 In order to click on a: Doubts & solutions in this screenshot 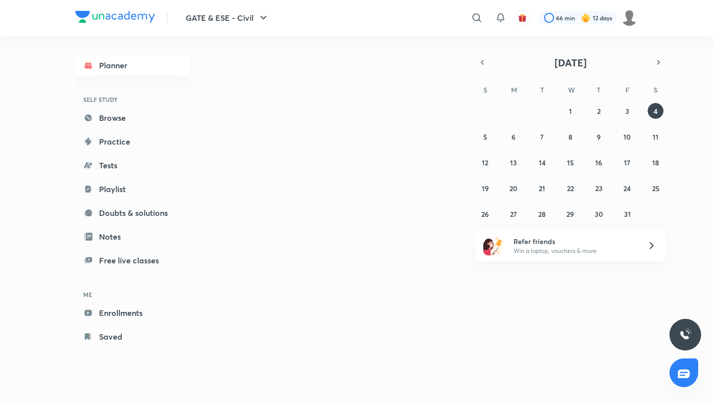, I will do `click(133, 213)`.